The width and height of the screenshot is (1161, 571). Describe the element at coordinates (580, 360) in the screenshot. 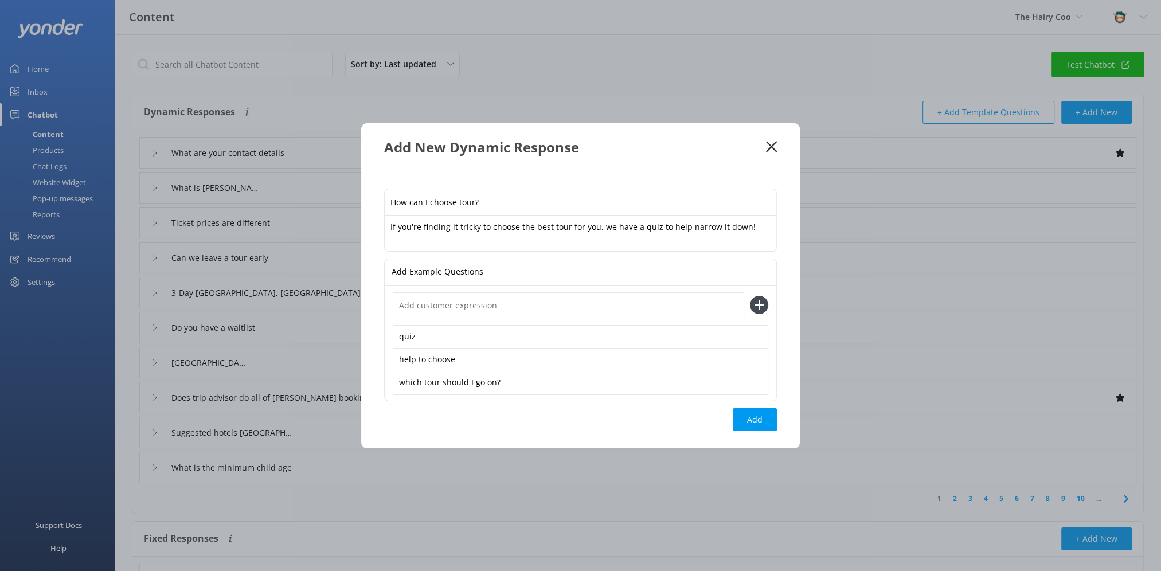

I see `div: help to choose` at that location.